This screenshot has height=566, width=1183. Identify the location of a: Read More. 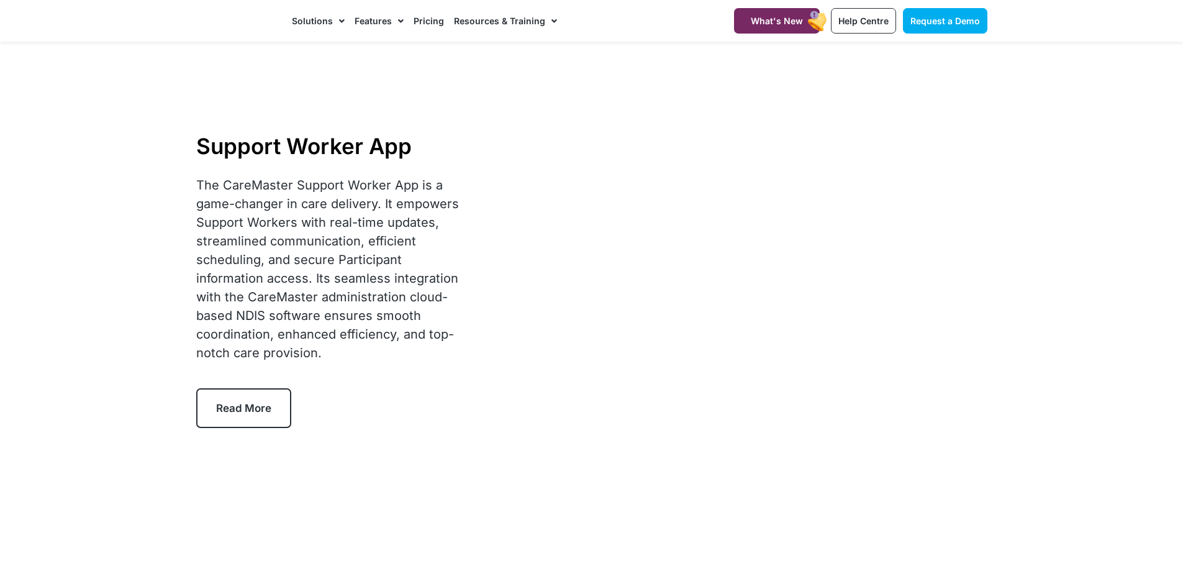
(243, 408).